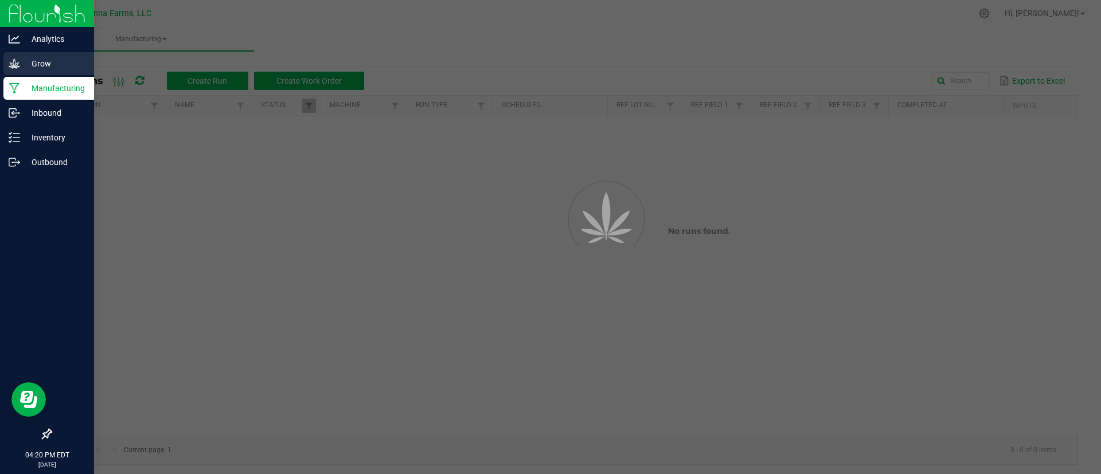 The image size is (1101, 474). Describe the element at coordinates (55, 39) in the screenshot. I see `p: Analytics` at that location.